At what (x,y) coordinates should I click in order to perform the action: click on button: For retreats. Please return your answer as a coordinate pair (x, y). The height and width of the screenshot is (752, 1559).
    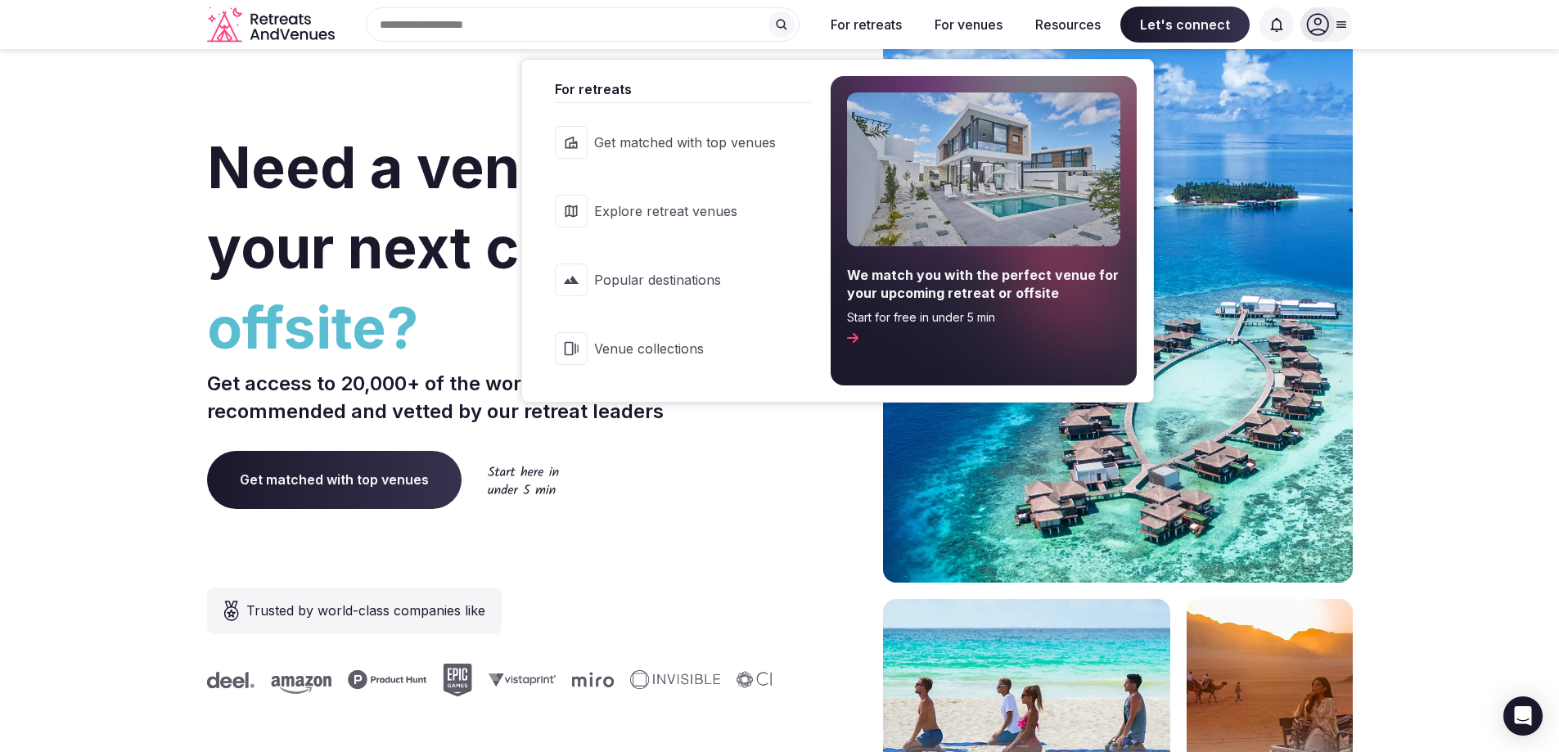
    Looking at the image, I should click on (866, 25).